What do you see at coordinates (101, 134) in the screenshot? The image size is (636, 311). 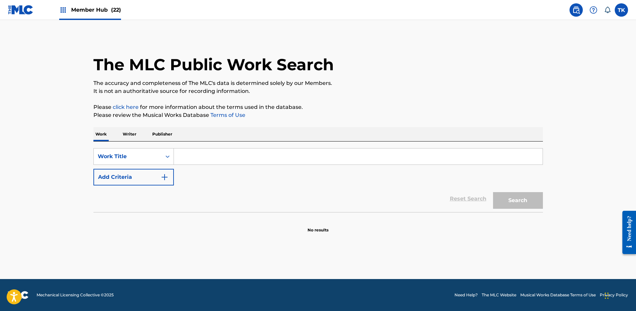 I see `p: Work` at bounding box center [101, 134].